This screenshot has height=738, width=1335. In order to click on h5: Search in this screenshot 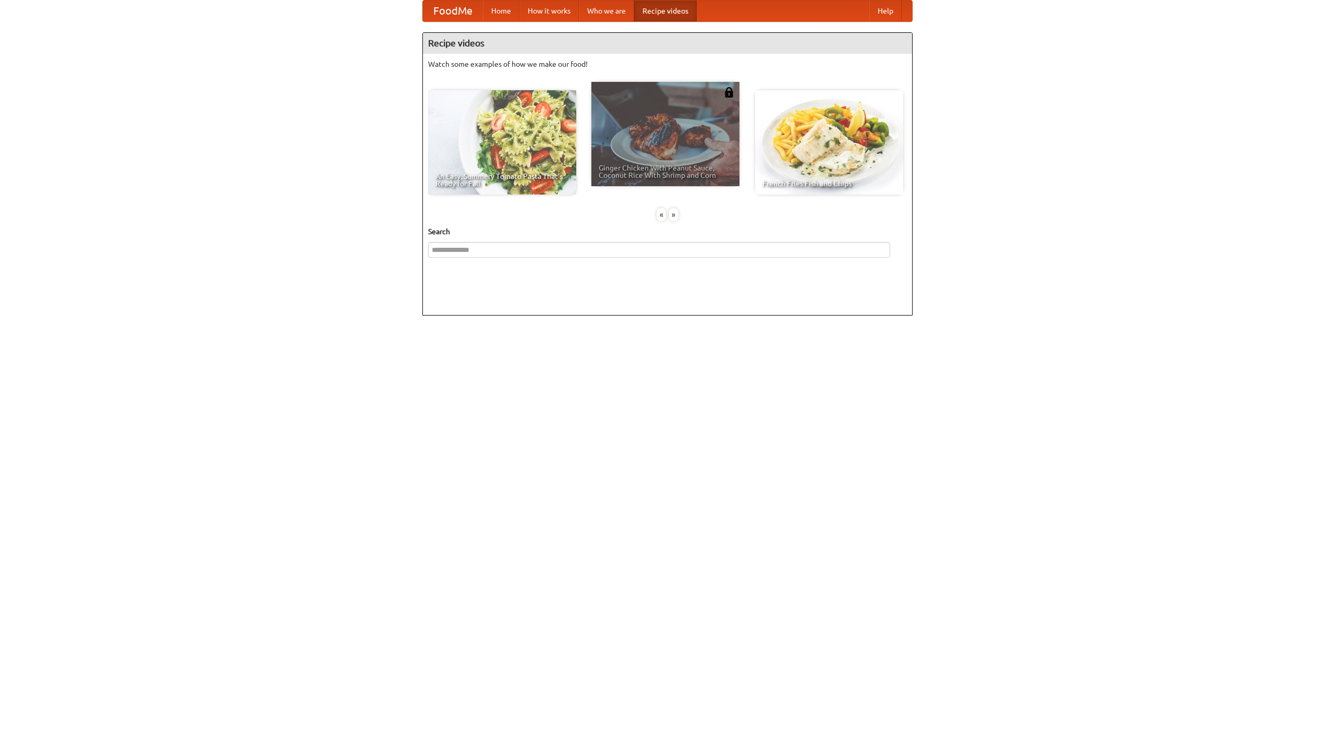, I will do `click(668, 232)`.